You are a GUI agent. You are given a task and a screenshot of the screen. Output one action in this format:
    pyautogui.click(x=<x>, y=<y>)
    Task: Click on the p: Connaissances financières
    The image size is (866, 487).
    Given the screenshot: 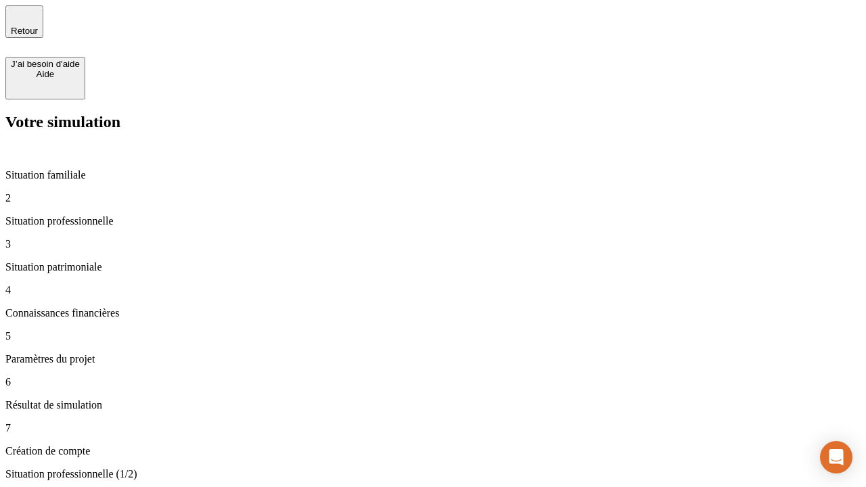 What is the action you would take?
    pyautogui.click(x=433, y=313)
    